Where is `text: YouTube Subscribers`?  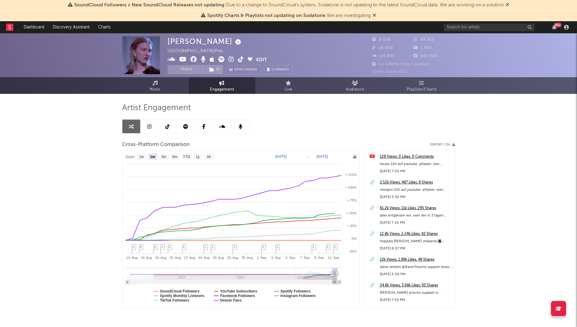 text: YouTube Subscribers is located at coordinates (238, 291).